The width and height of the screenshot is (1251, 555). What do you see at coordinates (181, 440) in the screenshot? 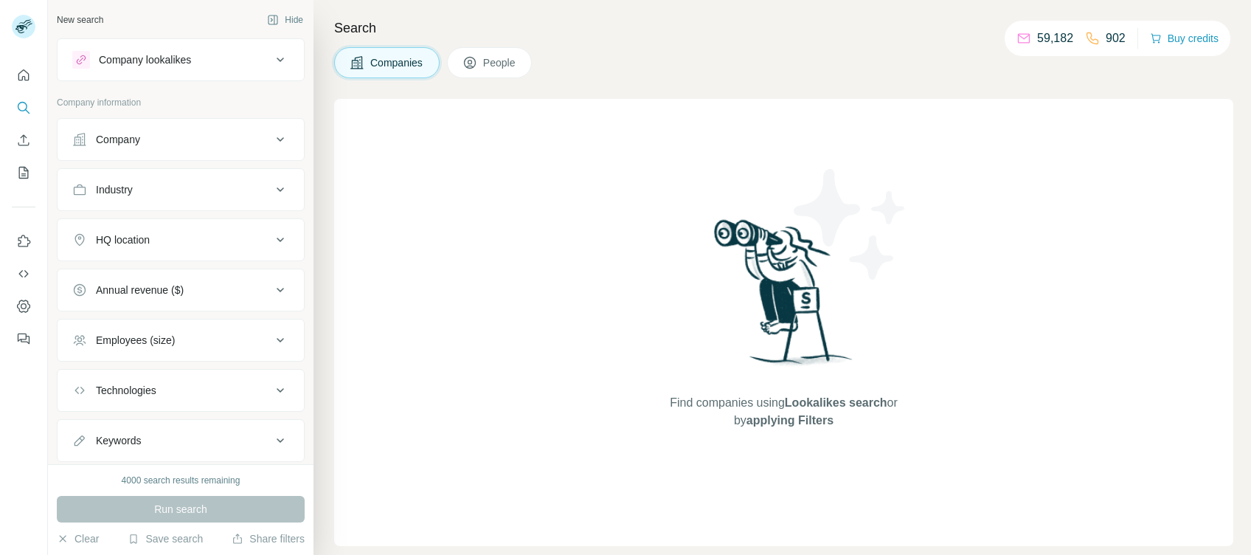
I see `button: Keywords` at bounding box center [181, 440].